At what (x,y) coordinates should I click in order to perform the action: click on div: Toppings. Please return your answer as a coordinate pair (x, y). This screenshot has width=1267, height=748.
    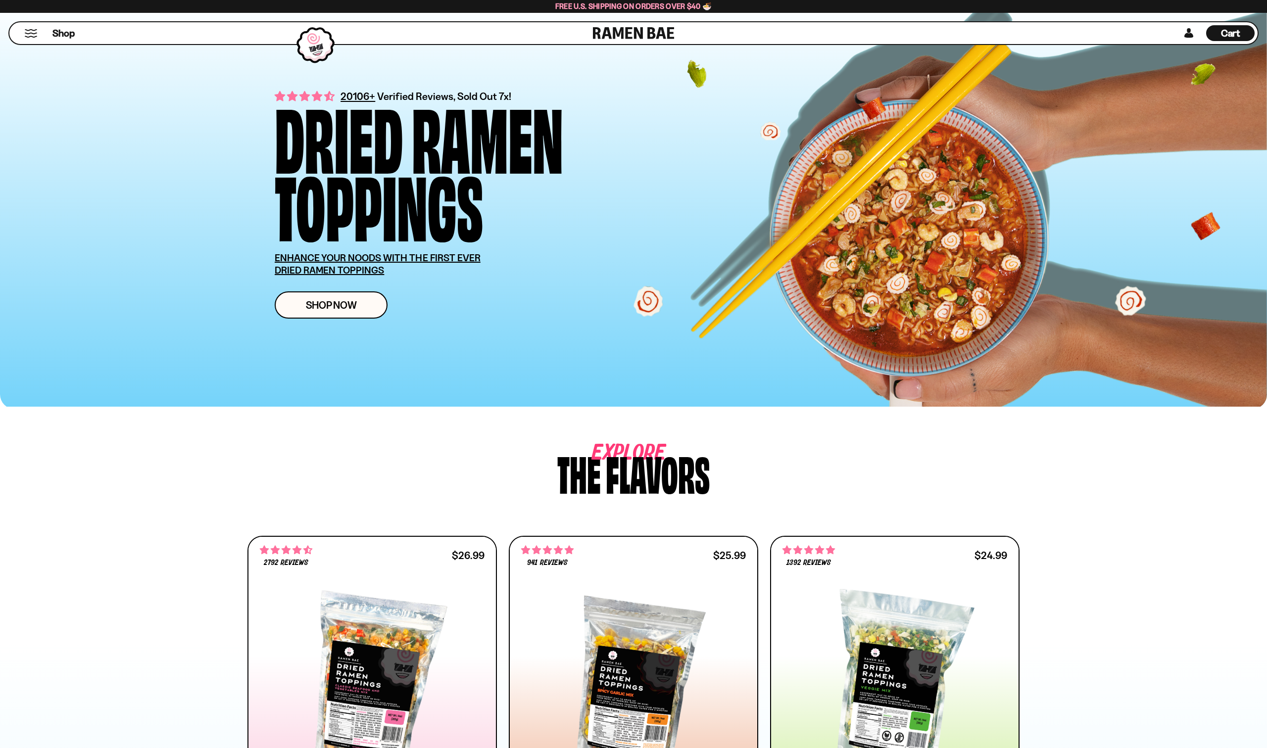
    Looking at the image, I should click on (379, 203).